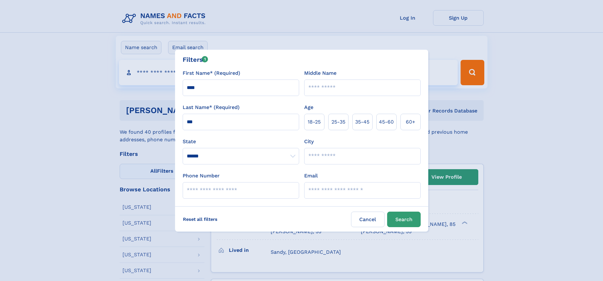  Describe the element at coordinates (211, 73) in the screenshot. I see `label: First Name* (Required)` at that location.